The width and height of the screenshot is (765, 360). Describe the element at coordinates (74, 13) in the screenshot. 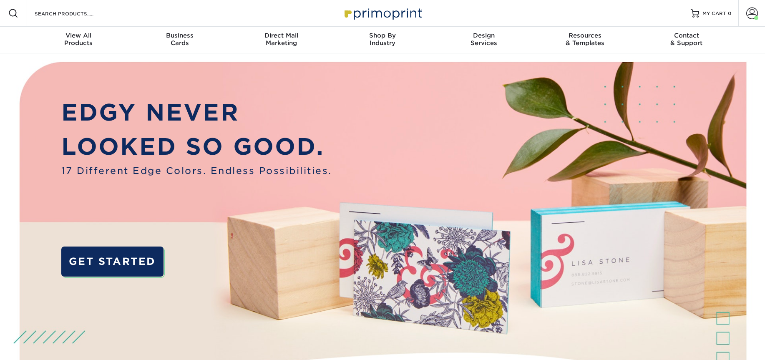

I see `input: SEARCH PRODUCTS.....` at that location.